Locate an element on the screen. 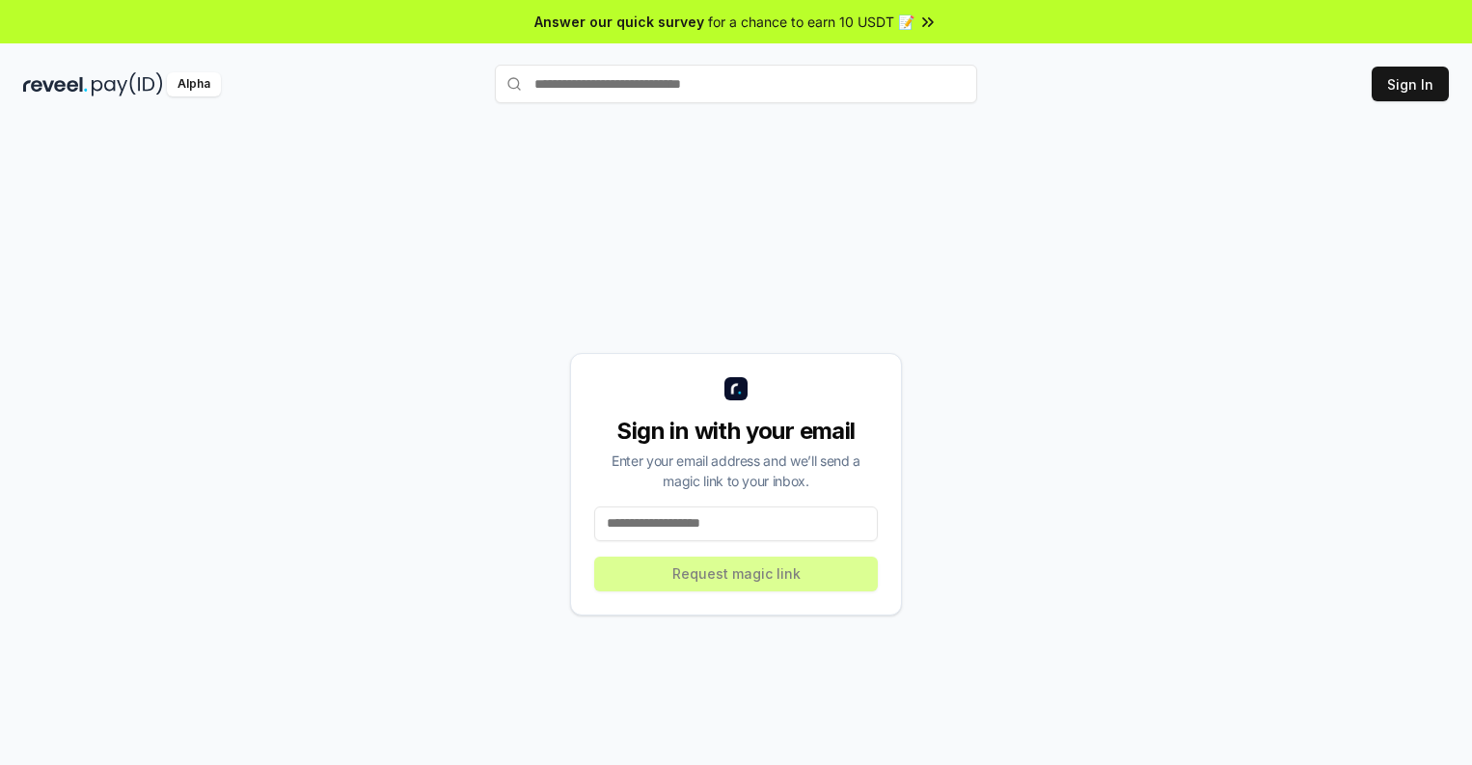 The width and height of the screenshot is (1472, 765). div: Enter your email address and we’ll send a magic link to your inbox. is located at coordinates (736, 471).